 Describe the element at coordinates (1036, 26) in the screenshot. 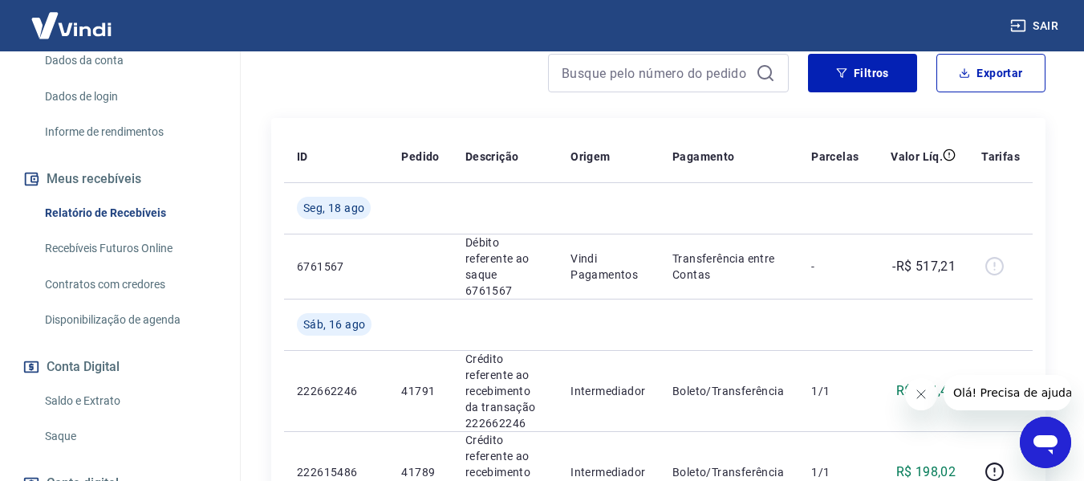

I see `button: Sair` at that location.